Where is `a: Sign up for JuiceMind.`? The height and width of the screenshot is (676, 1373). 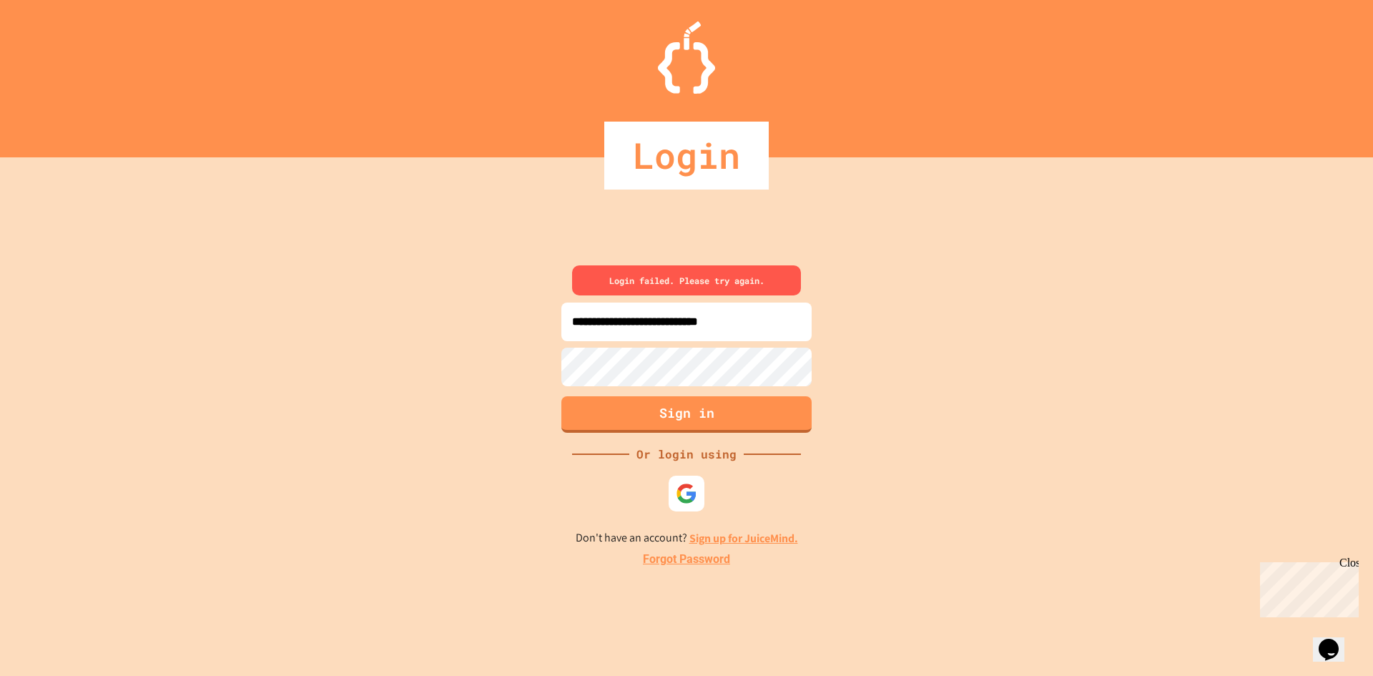
a: Sign up for JuiceMind. is located at coordinates (744, 538).